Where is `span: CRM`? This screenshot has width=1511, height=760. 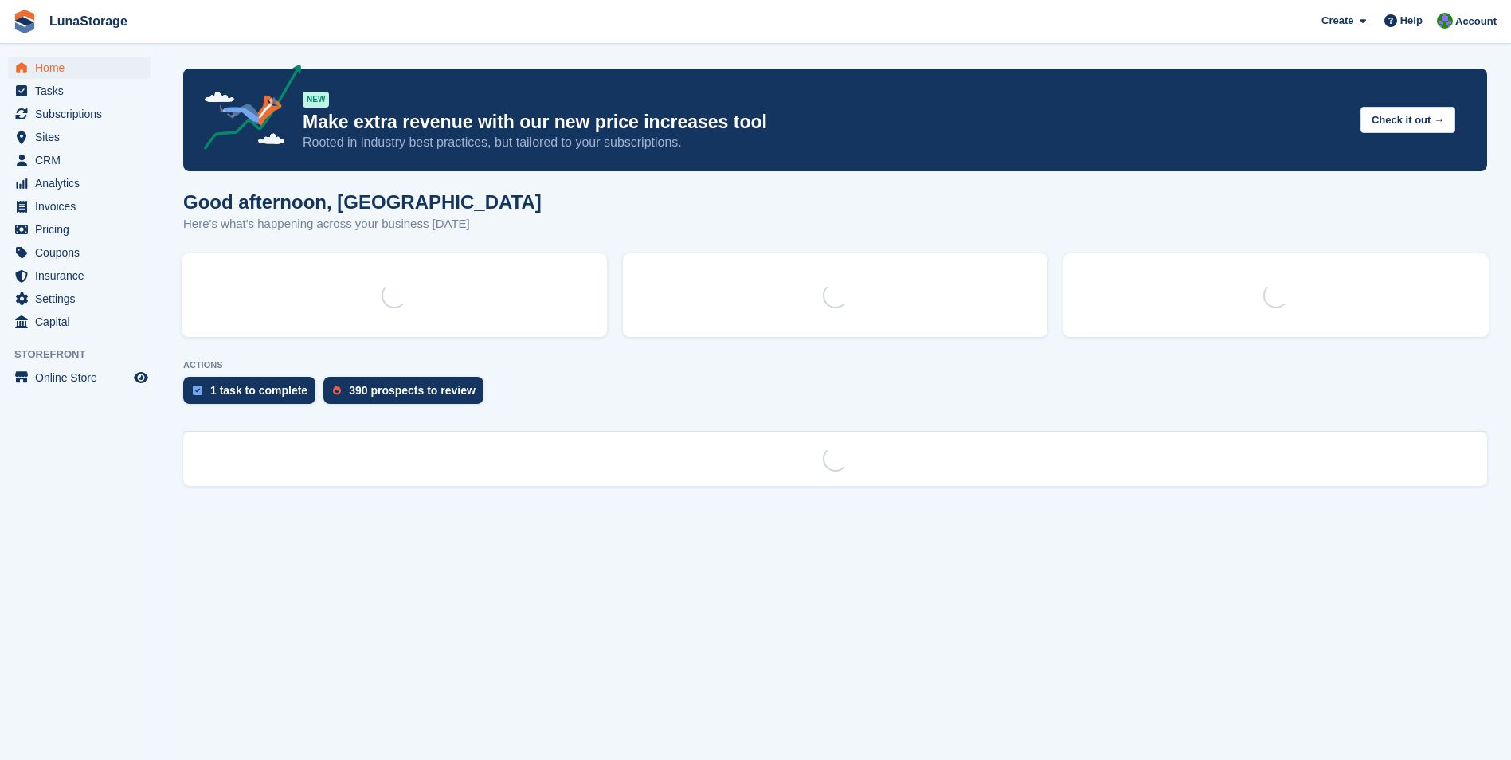 span: CRM is located at coordinates (83, 160).